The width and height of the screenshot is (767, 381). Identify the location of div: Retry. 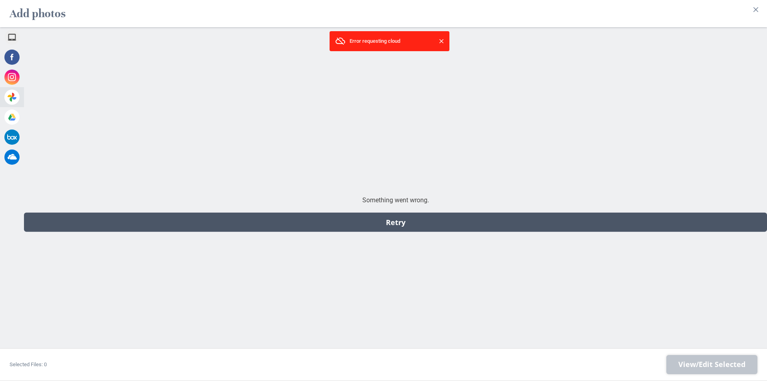
(396, 222).